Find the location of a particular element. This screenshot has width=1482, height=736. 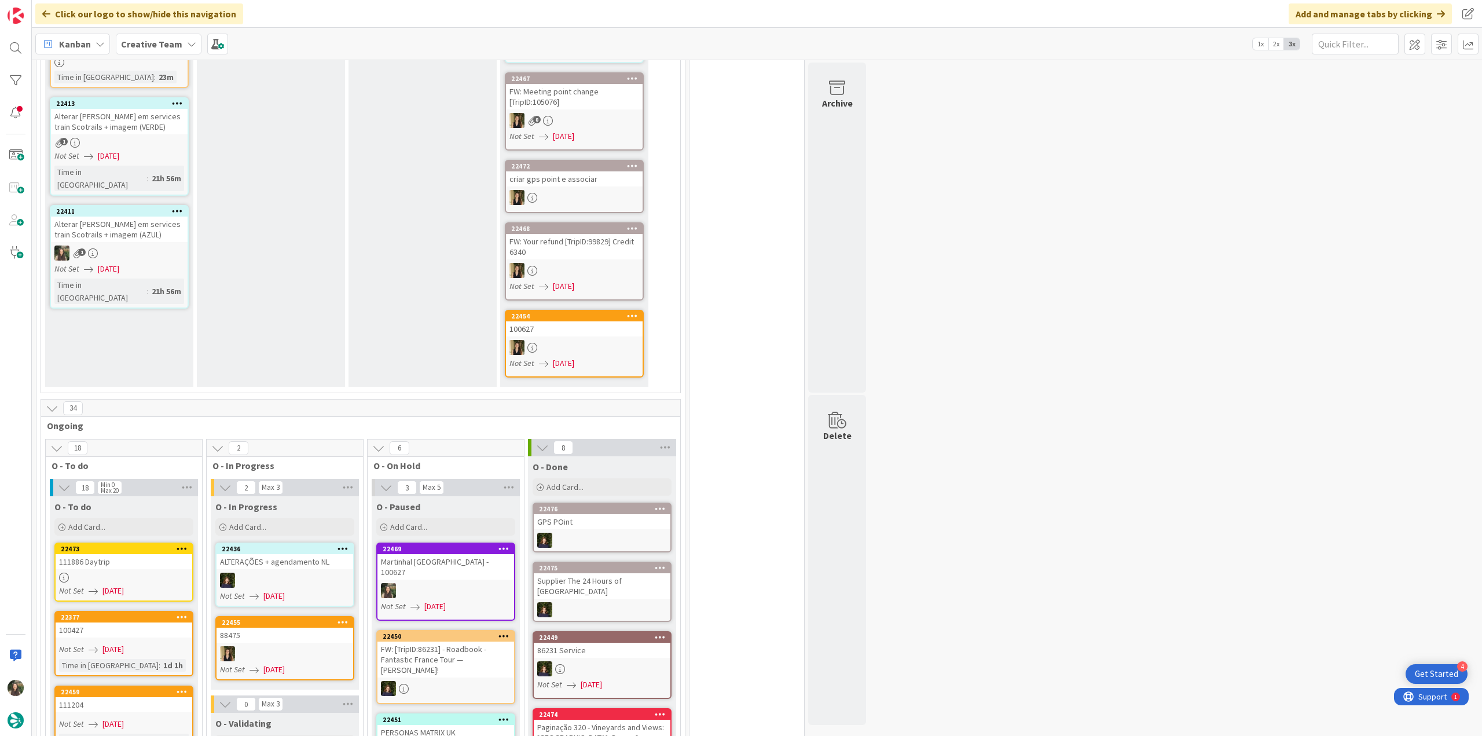

span: 0 is located at coordinates (246, 704).